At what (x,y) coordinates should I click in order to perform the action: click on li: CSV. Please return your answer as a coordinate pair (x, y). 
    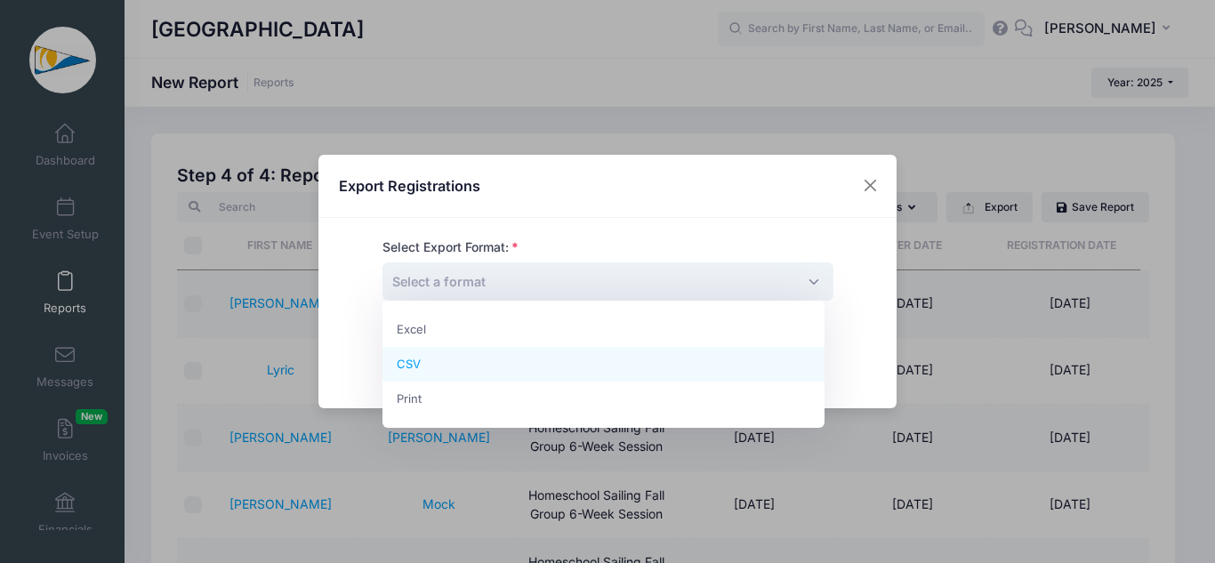
    Looking at the image, I should click on (603, 364).